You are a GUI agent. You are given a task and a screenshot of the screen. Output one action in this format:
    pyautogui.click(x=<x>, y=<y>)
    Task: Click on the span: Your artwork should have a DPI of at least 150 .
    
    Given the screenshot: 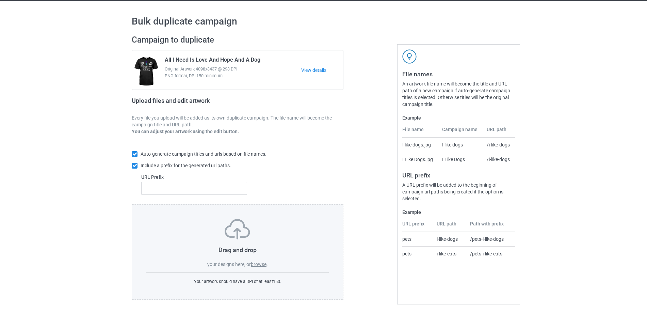 What is the action you would take?
    pyautogui.click(x=237, y=281)
    